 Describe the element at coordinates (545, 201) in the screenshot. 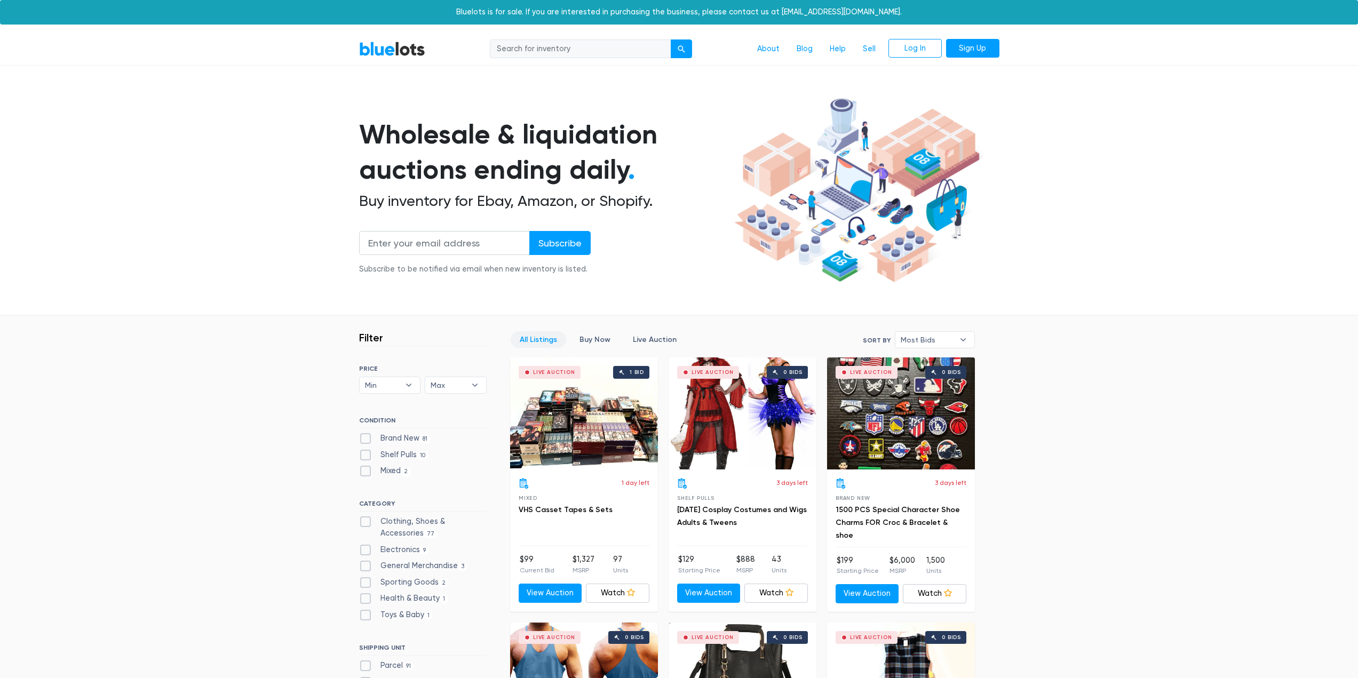

I see `h2: Buy inventory for Ebay, Amazon, or Shopify.` at that location.